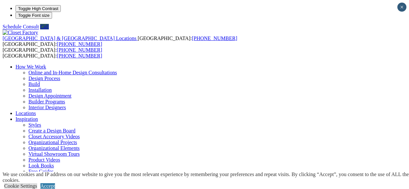 The height and width of the screenshot is (189, 409). I want to click on a: Online and In-Home Design Consultations, so click(73, 72).